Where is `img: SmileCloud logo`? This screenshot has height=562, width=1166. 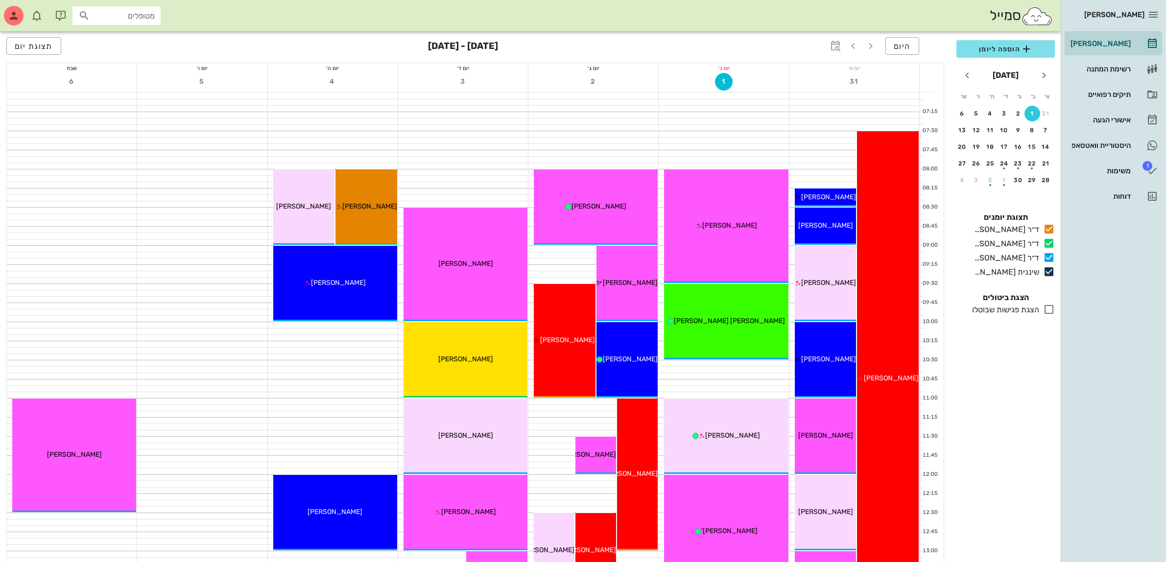
img: SmileCloud logo is located at coordinates (1036, 16).